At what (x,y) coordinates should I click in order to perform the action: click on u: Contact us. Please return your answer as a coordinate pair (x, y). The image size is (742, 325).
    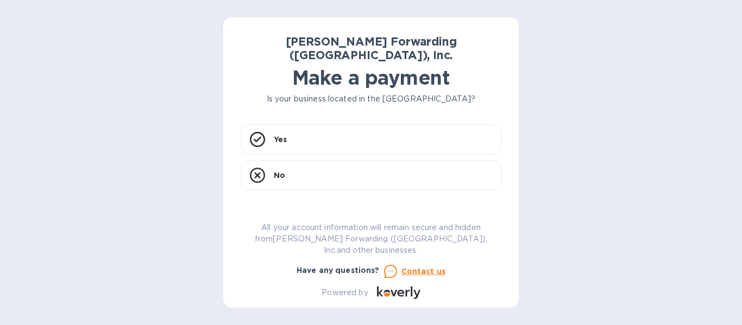
    Looking at the image, I should click on (424, 272).